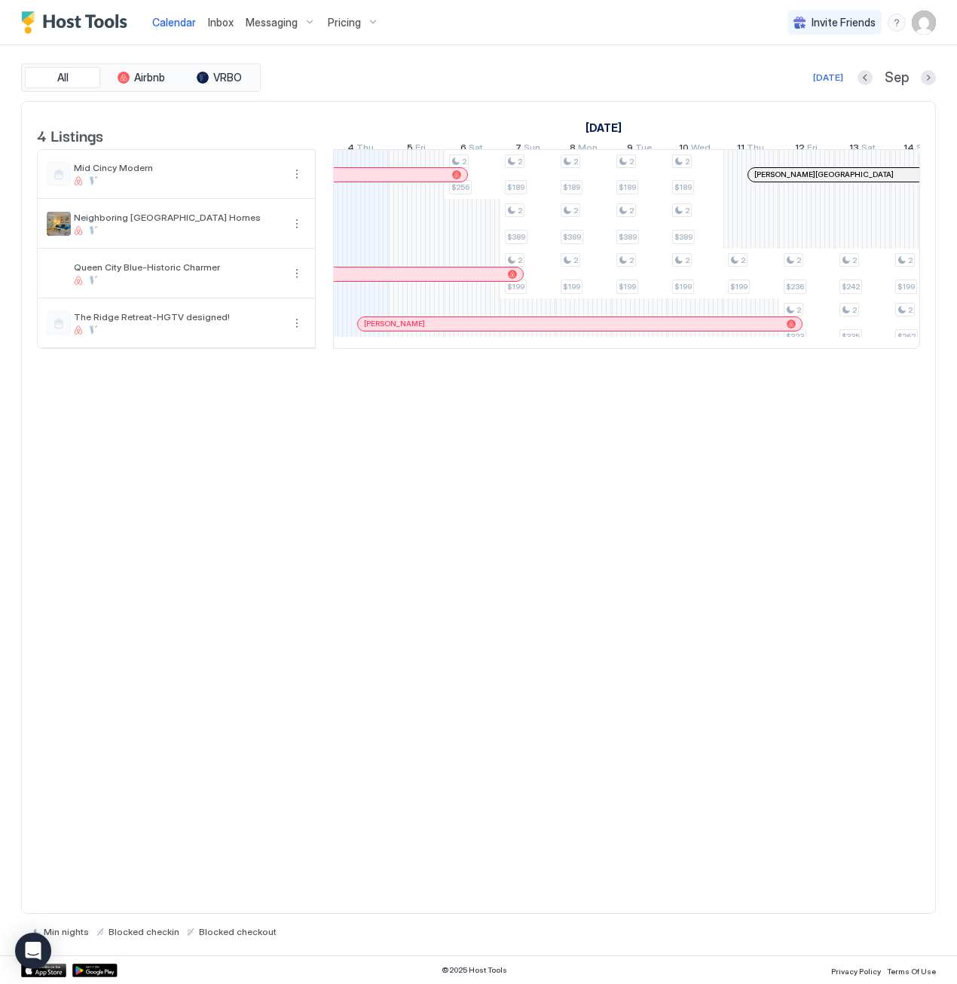 Image resolution: width=957 pixels, height=984 pixels. Describe the element at coordinates (463, 149) in the screenshot. I see `span: 6` at that location.